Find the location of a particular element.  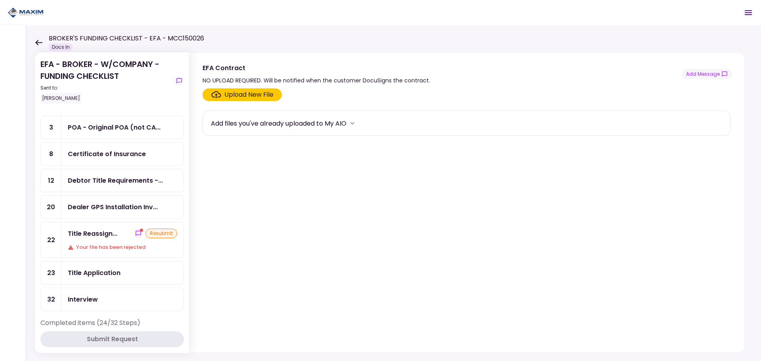

div: 12 is located at coordinates (51, 180).